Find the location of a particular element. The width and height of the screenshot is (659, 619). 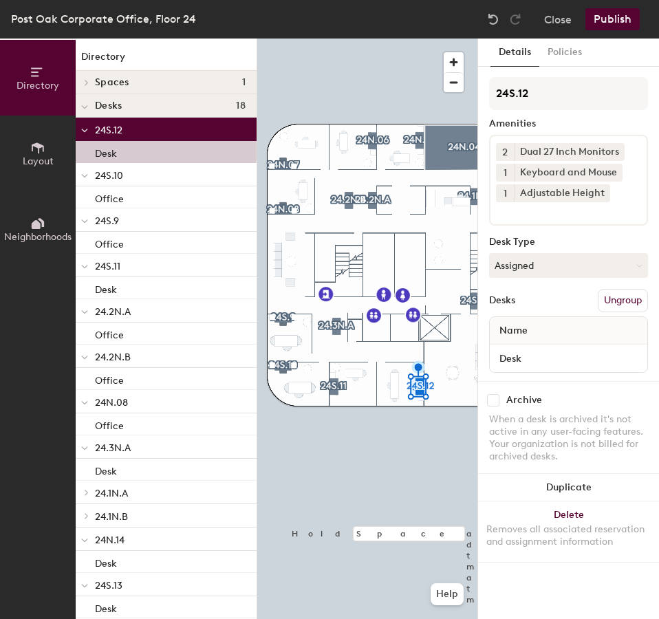

button: Policies is located at coordinates (565, 52).